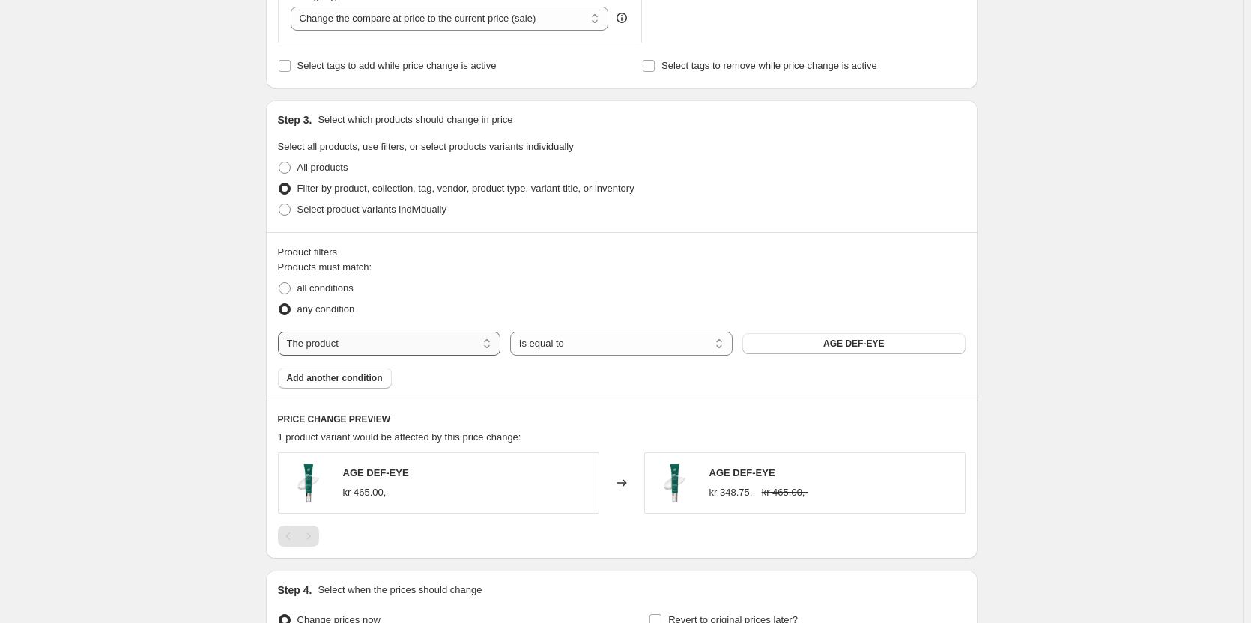  I want to click on h2: Step 4., so click(295, 590).